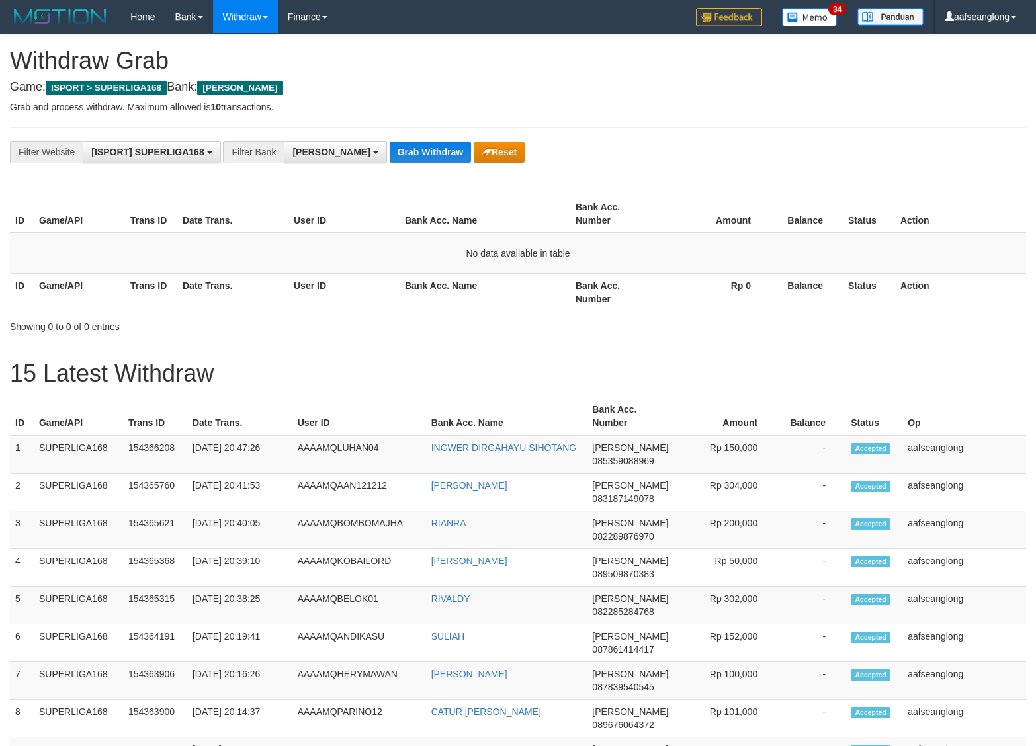  What do you see at coordinates (451, 599) in the screenshot?
I see `a: RIVALDY` at bounding box center [451, 599].